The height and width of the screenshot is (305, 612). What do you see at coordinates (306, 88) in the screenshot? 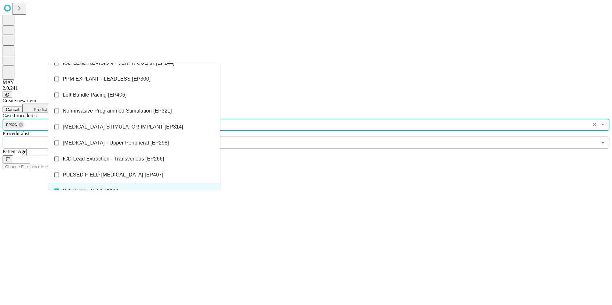
I see `div: 2.0.241` at bounding box center [306, 88].